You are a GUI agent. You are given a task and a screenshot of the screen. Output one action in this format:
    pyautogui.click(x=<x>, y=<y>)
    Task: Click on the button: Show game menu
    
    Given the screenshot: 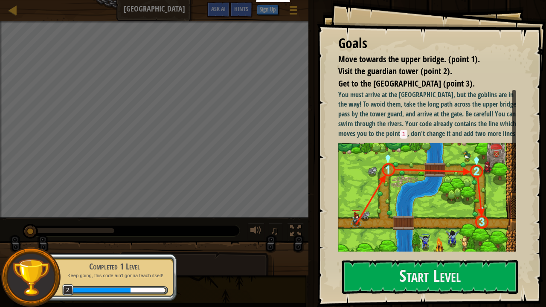 What is the action you would take?
    pyautogui.click(x=294, y=12)
    